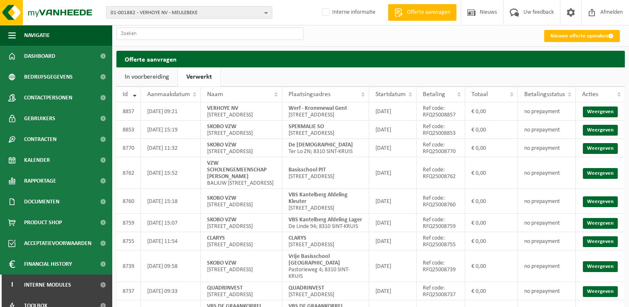 The height and width of the screenshot is (307, 629). What do you see at coordinates (306, 126) in the screenshot?
I see `strong: SPERMALIE SO` at bounding box center [306, 126].